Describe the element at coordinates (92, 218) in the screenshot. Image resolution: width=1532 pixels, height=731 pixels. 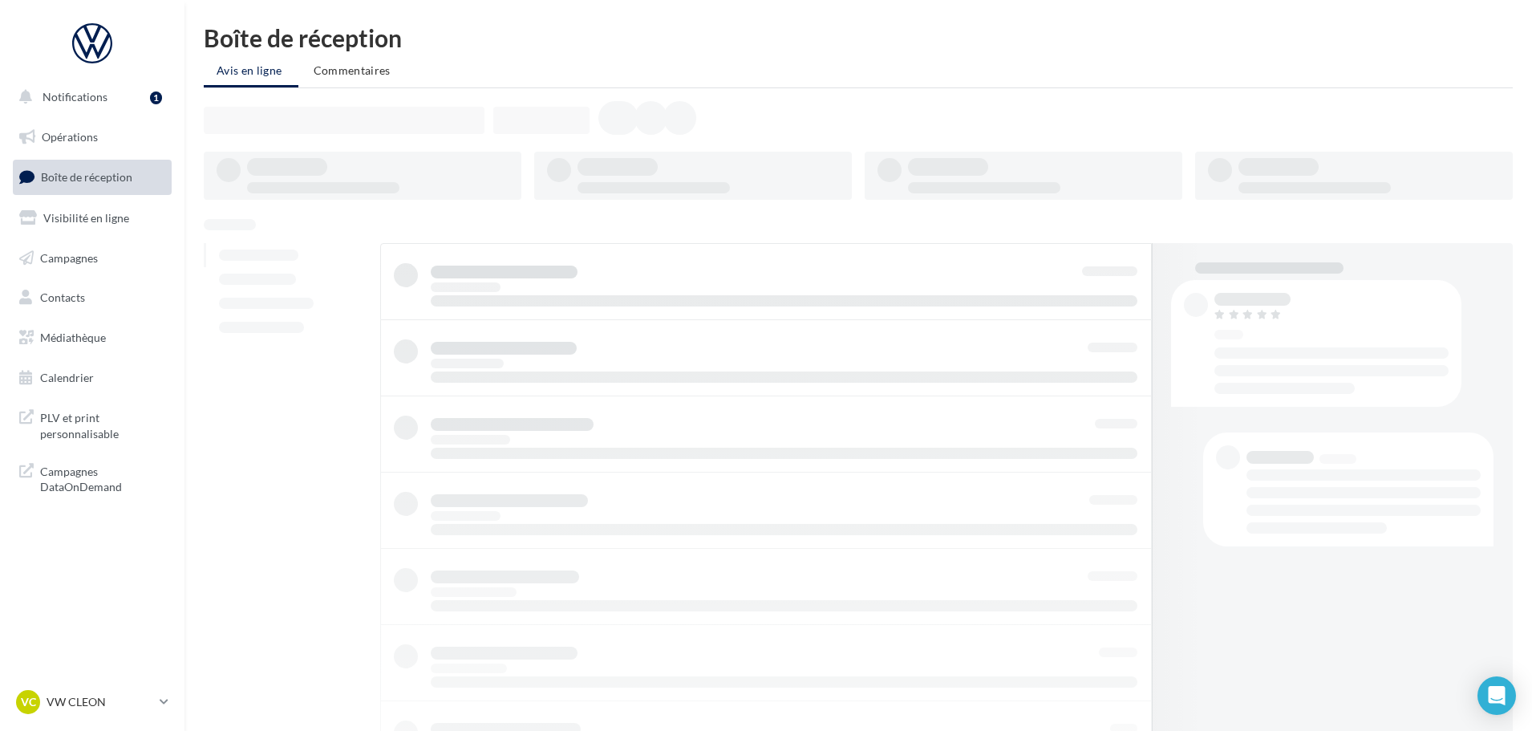
I see `a: Visibilité en ligne` at that location.